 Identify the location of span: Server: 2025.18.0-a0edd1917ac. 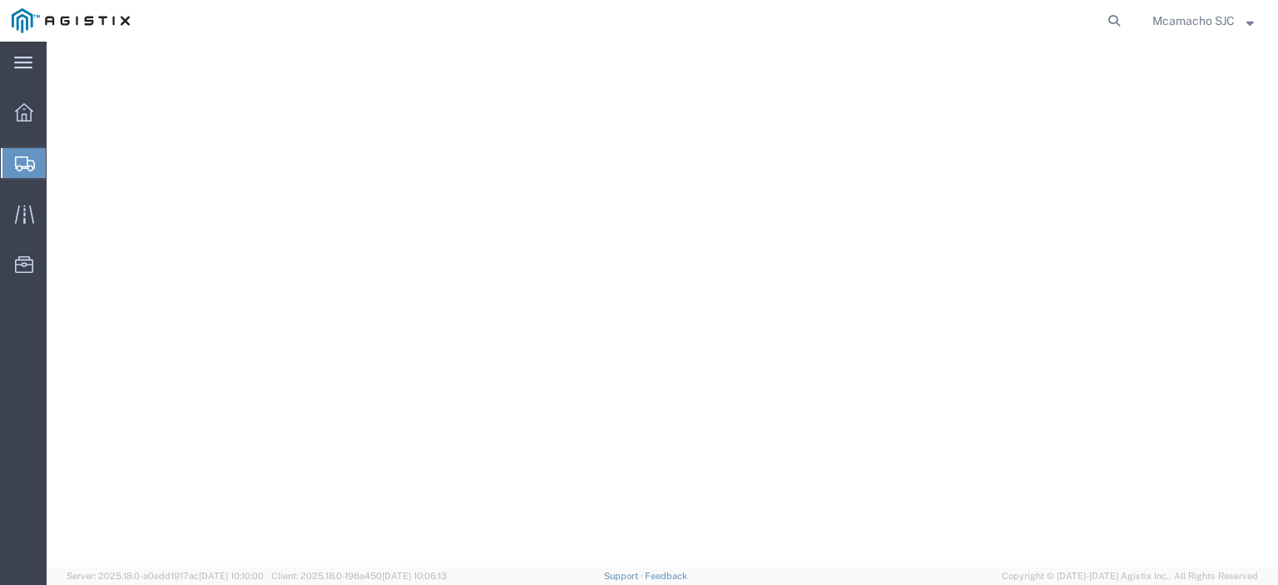
(165, 576).